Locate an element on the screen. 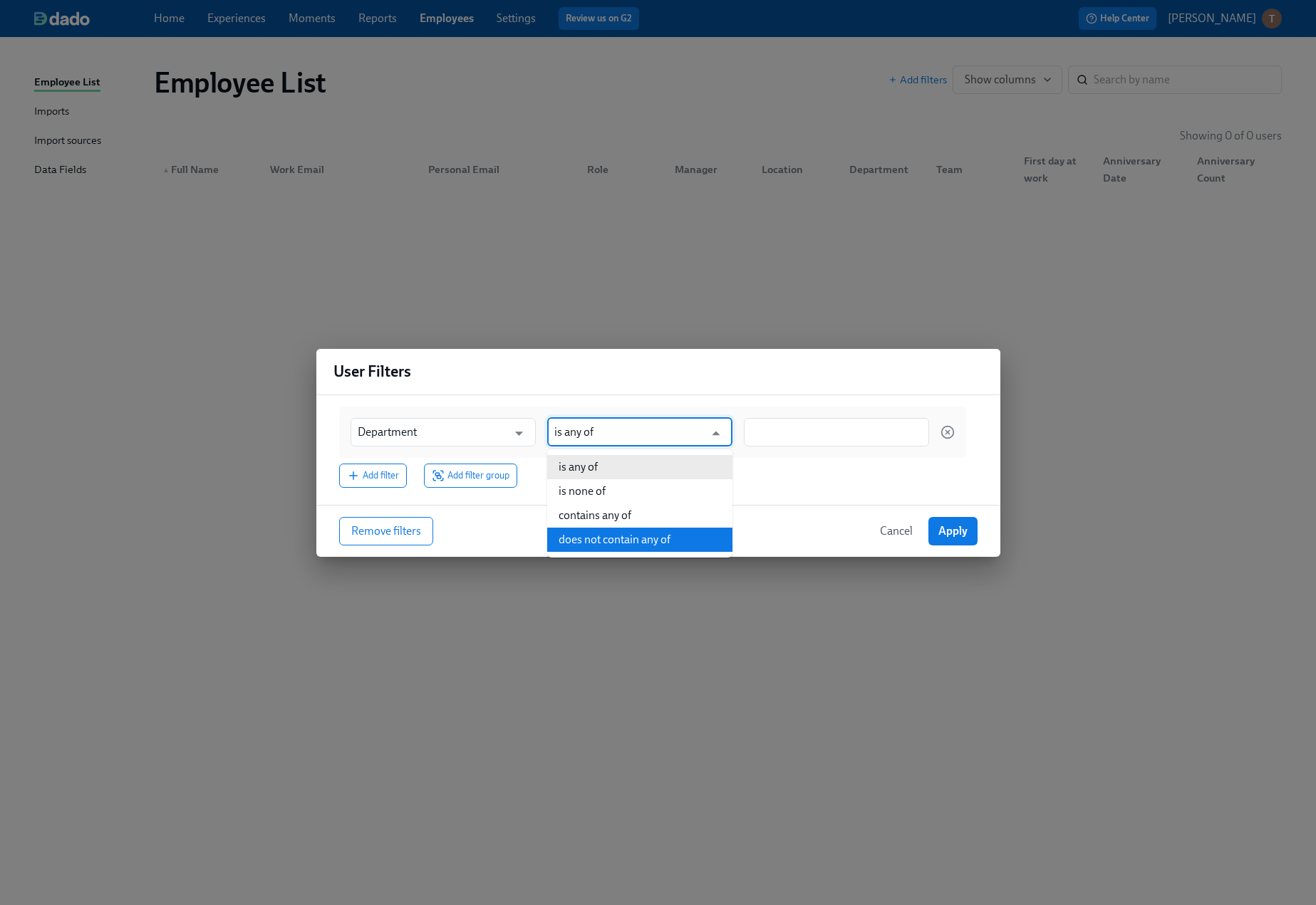  li: contains any of is located at coordinates (640, 515).